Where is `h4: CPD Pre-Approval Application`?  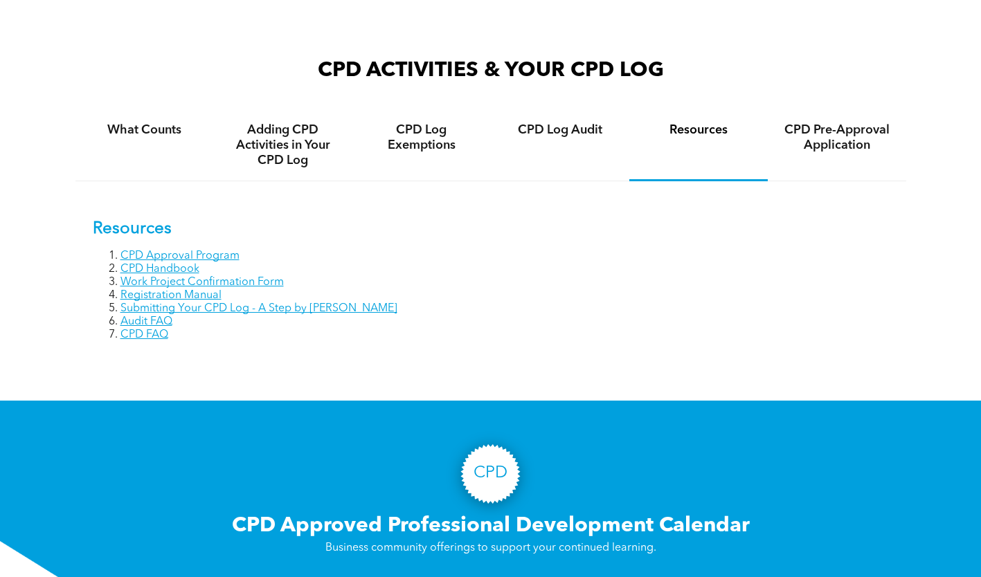
h4: CPD Pre-Approval Application is located at coordinates (837, 138).